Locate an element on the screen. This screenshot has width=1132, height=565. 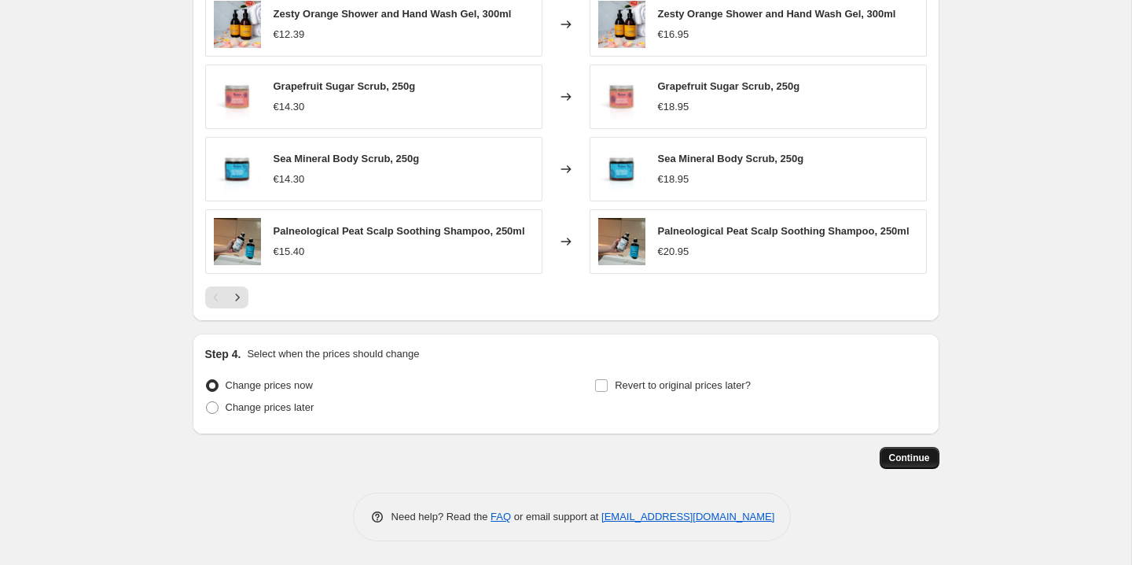
div: €16.95 is located at coordinates (674, 35).